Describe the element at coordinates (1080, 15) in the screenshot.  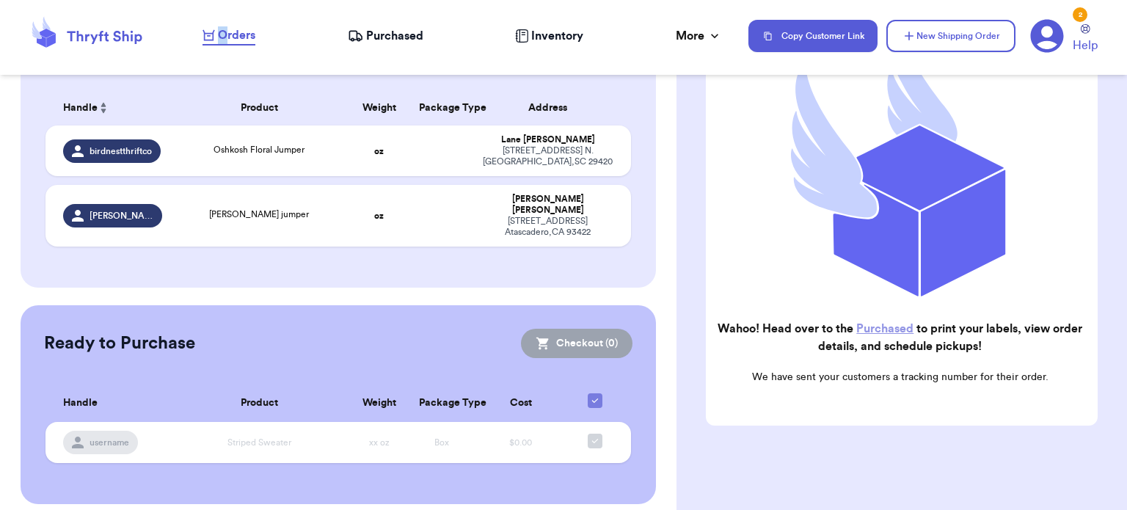
I see `div: 2` at that location.